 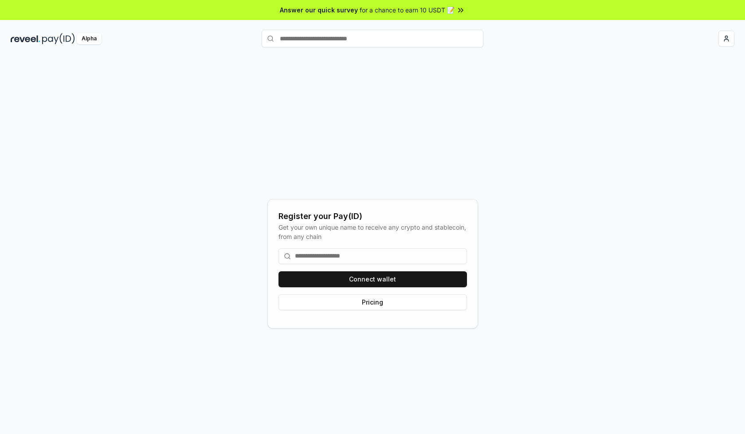 I want to click on button: Connect wallet, so click(x=373, y=280).